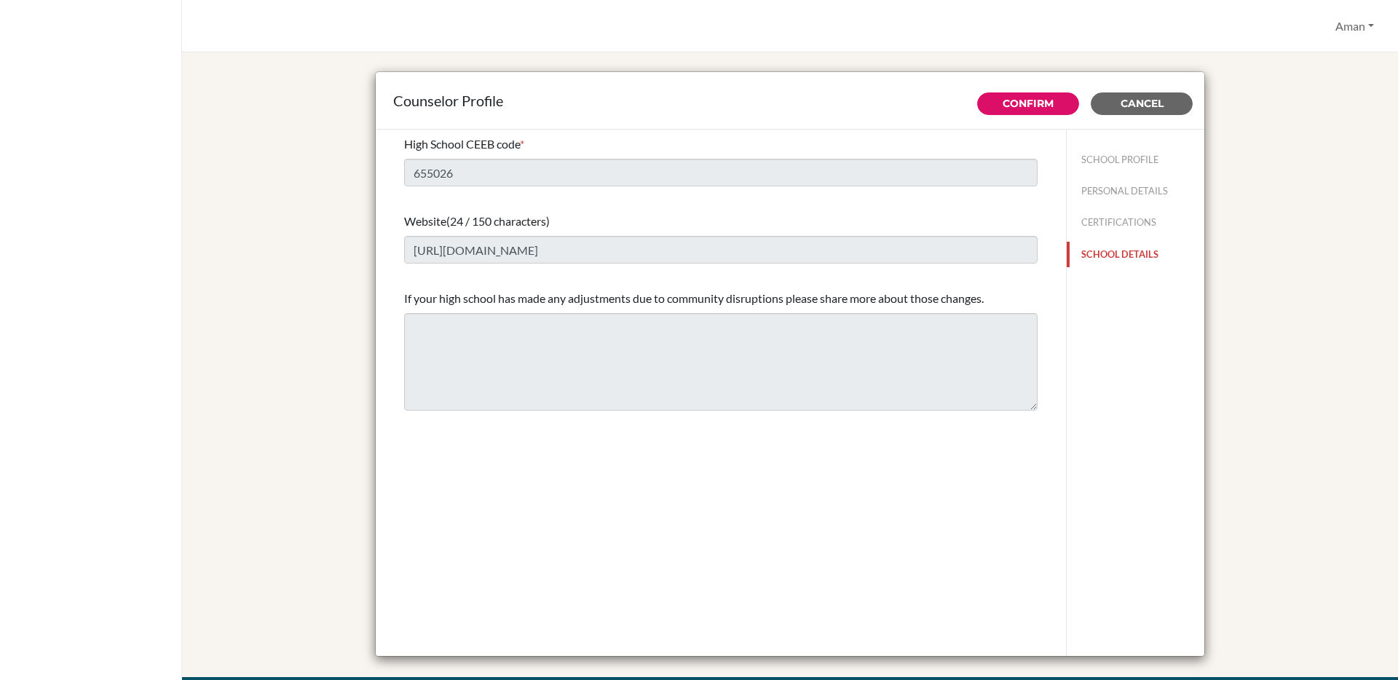  Describe the element at coordinates (1135, 159) in the screenshot. I see `button: SCHOOL PROFILE` at that location.